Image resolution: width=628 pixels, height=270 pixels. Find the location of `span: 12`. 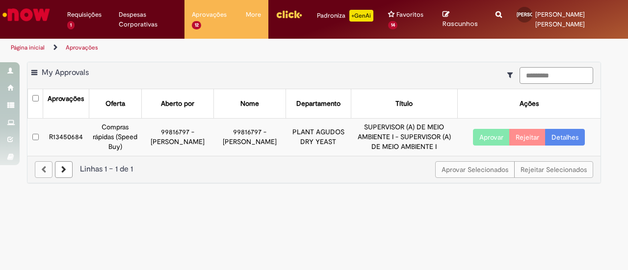

span: 12 is located at coordinates (197, 25).